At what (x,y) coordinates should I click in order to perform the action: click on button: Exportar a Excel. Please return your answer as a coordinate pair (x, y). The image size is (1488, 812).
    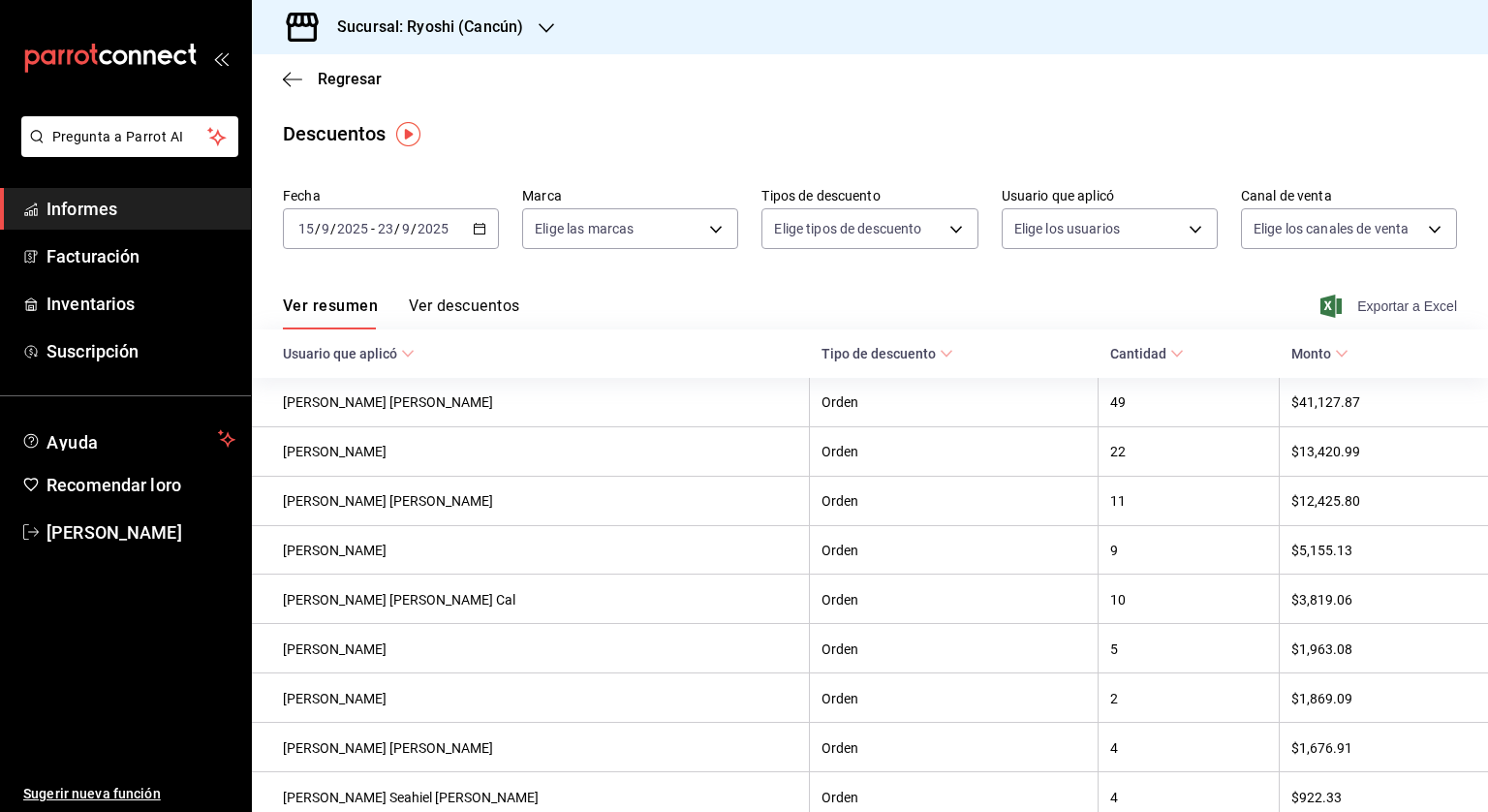
    Looking at the image, I should click on (1390, 306).